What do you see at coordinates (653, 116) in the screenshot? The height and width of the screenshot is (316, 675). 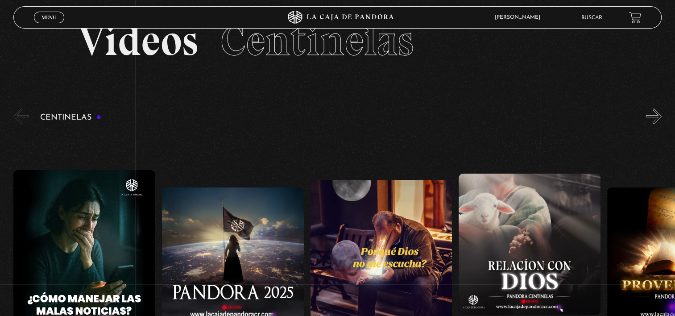 I see `button: Next` at bounding box center [653, 116].